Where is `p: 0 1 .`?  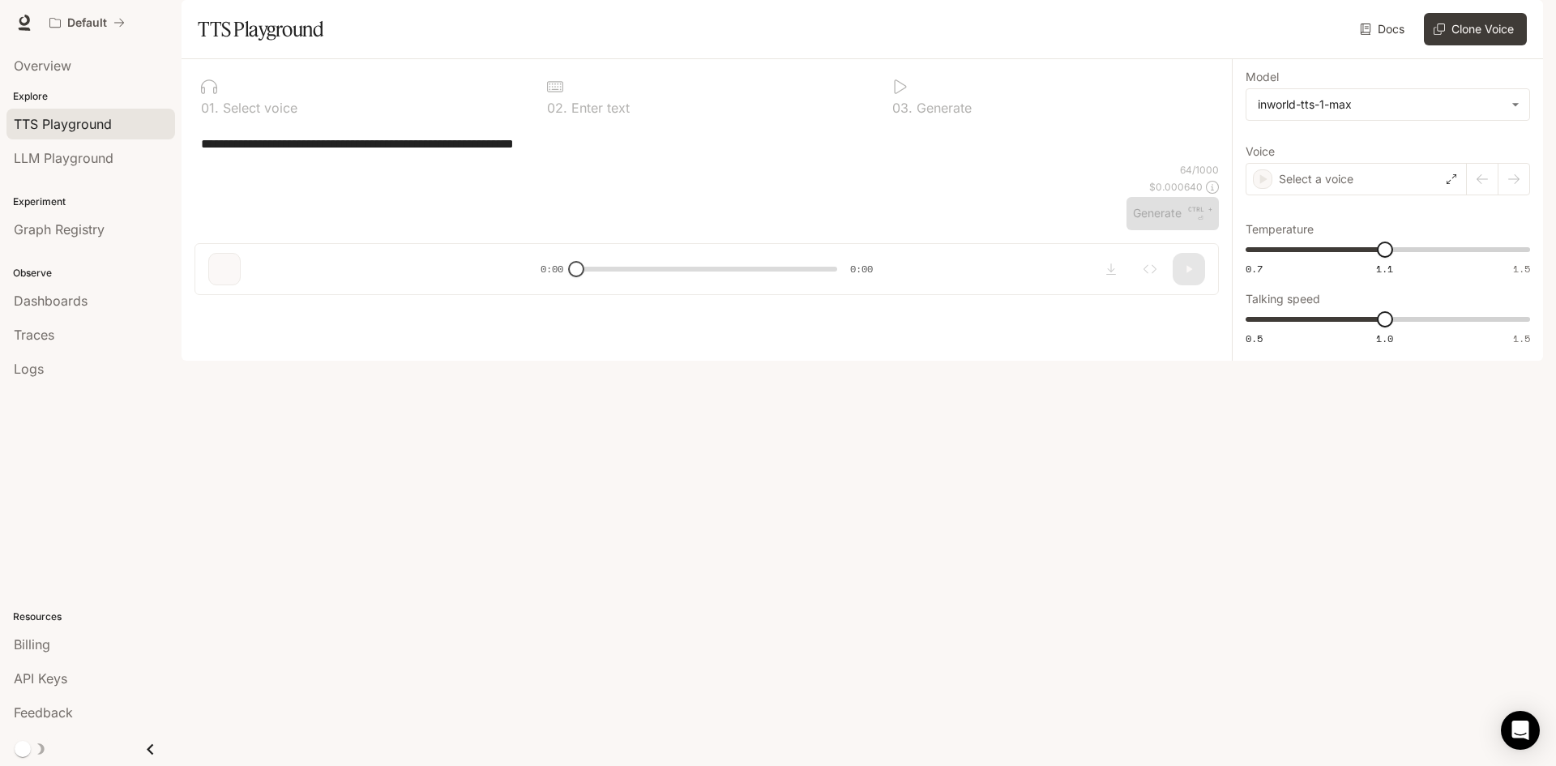
p: 0 1 . is located at coordinates (210, 108).